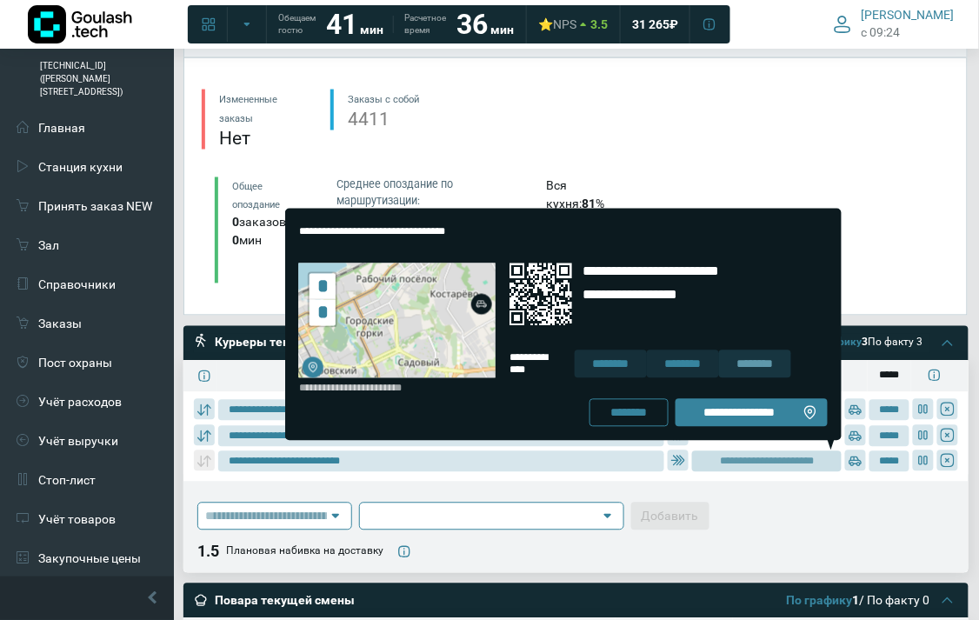 The height and width of the screenshot is (620, 979). What do you see at coordinates (342, 24) in the screenshot?
I see `strong: 41` at bounding box center [342, 24].